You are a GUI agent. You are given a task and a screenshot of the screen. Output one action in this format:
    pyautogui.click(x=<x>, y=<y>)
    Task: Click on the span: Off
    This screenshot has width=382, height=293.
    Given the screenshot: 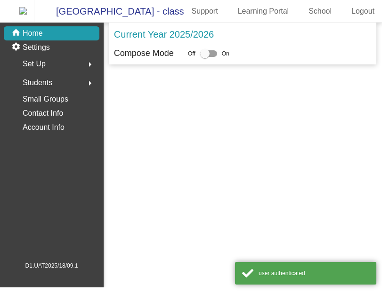 What is the action you would take?
    pyautogui.click(x=192, y=54)
    